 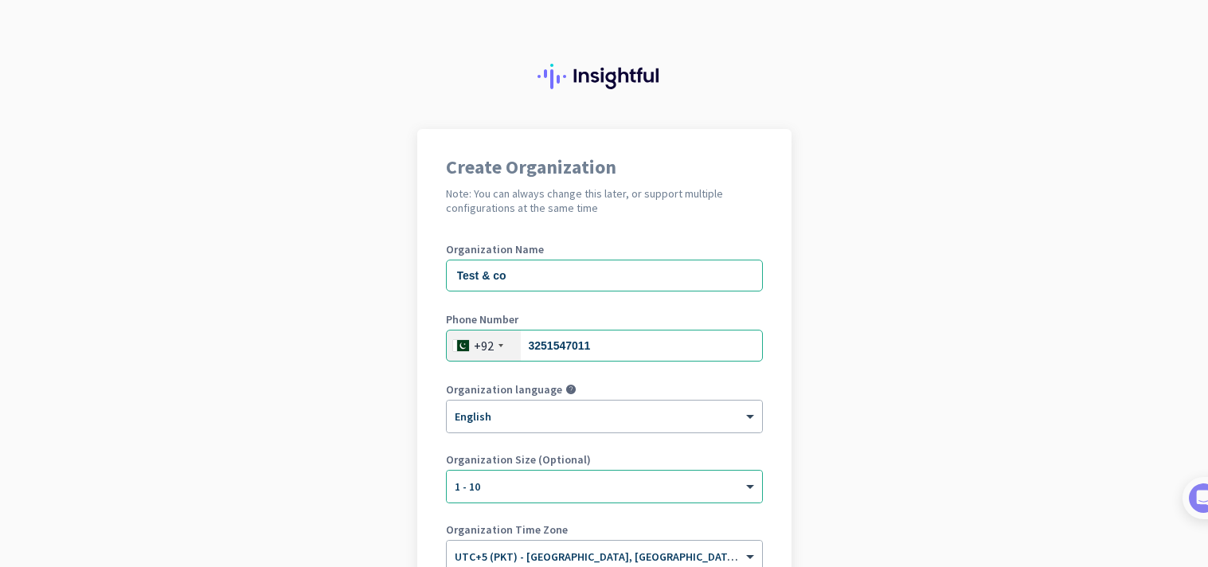 What do you see at coordinates (605, 249) in the screenshot?
I see `label: Organization Name` at bounding box center [605, 249].